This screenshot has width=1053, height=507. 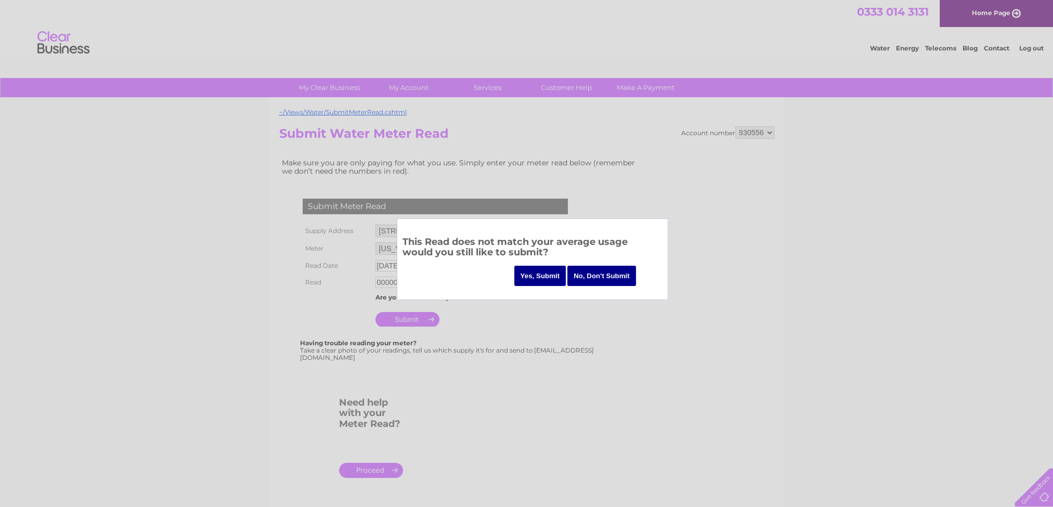 I want to click on a: Contact, so click(x=996, y=48).